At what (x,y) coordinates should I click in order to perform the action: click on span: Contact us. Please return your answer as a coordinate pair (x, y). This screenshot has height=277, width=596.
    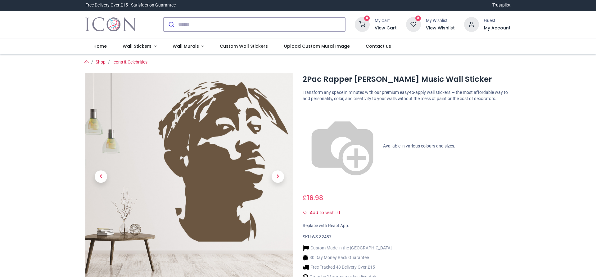
    Looking at the image, I should click on (378, 46).